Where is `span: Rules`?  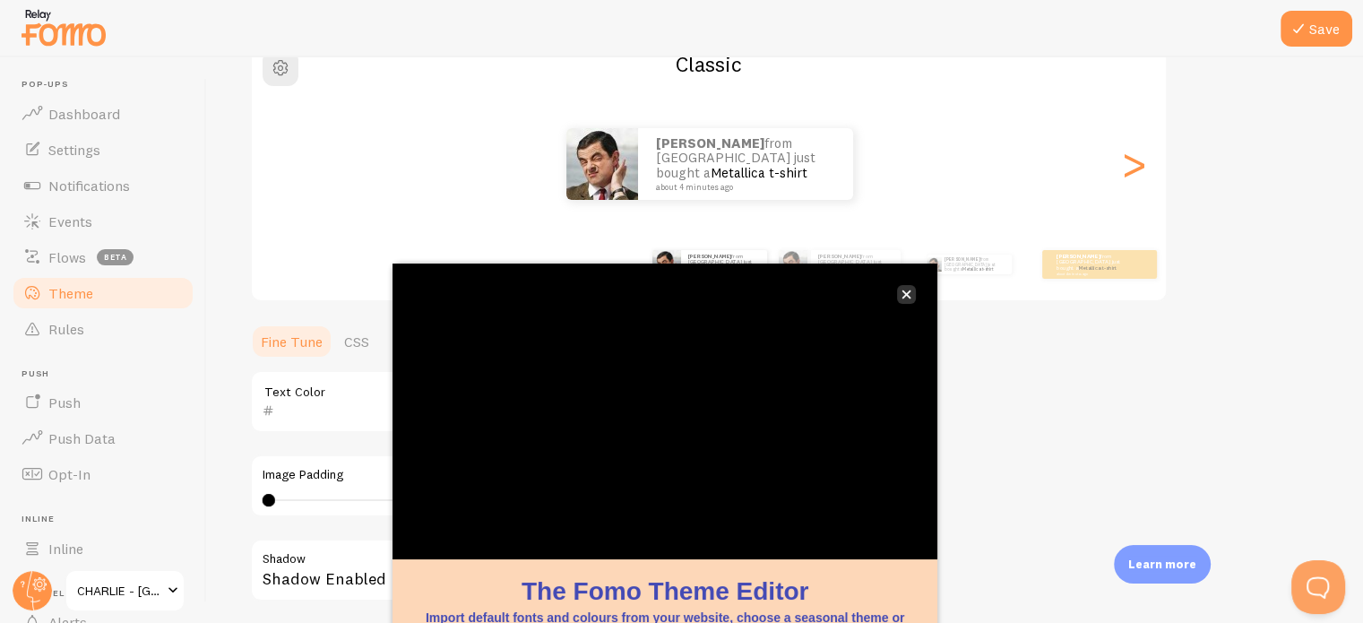
span: Rules is located at coordinates (66, 329).